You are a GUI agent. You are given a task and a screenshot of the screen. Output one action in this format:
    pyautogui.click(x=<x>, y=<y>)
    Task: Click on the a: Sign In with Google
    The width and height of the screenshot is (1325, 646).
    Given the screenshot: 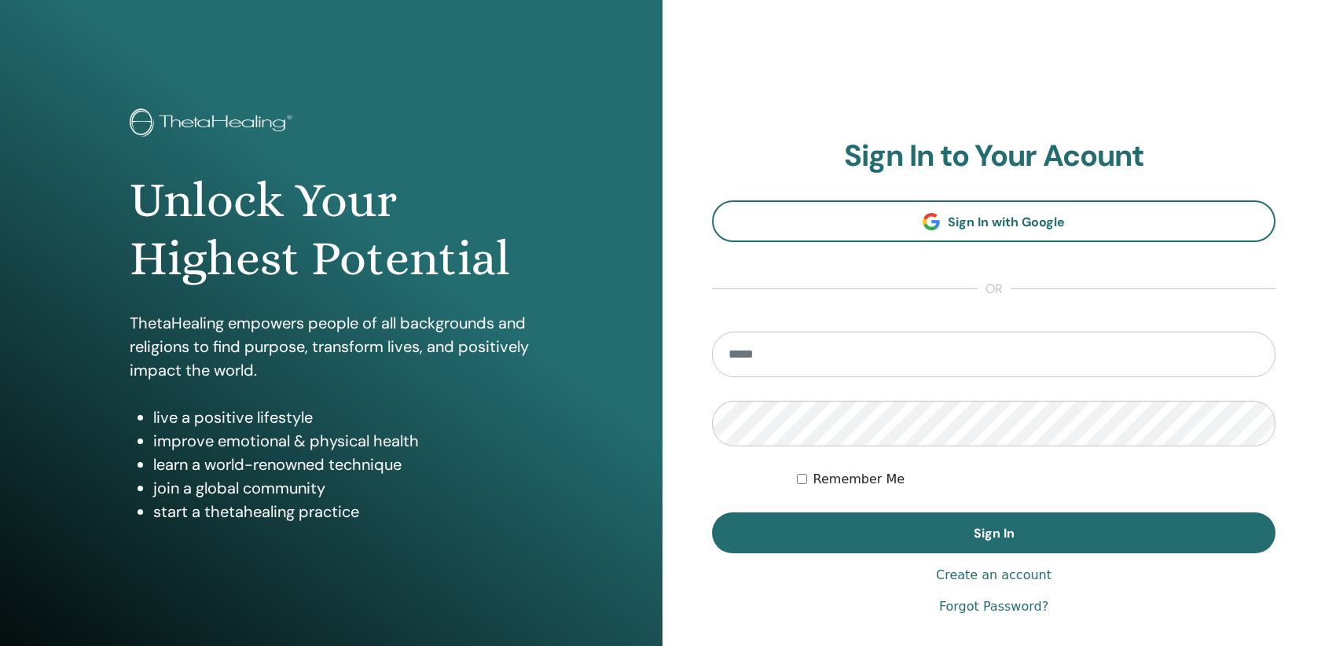 What is the action you would take?
    pyautogui.click(x=994, y=221)
    